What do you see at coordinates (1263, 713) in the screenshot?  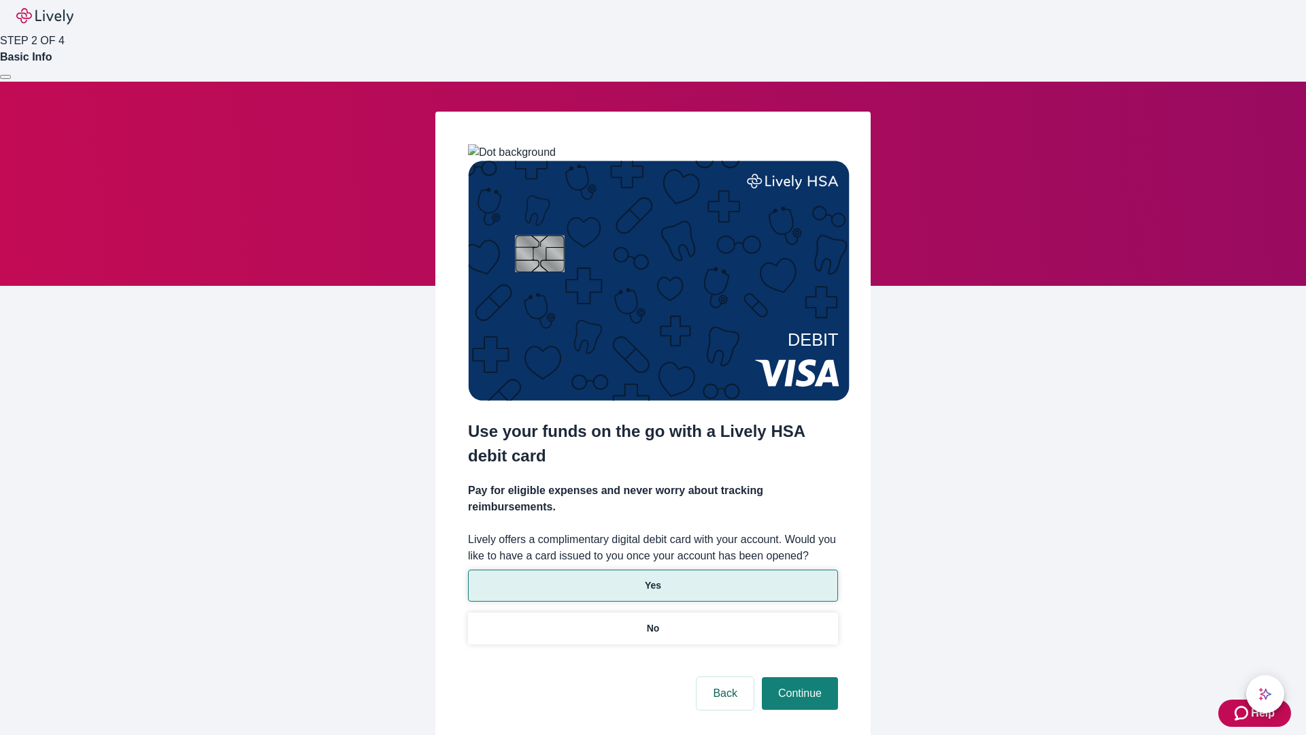 I see `span: Help` at bounding box center [1263, 713].